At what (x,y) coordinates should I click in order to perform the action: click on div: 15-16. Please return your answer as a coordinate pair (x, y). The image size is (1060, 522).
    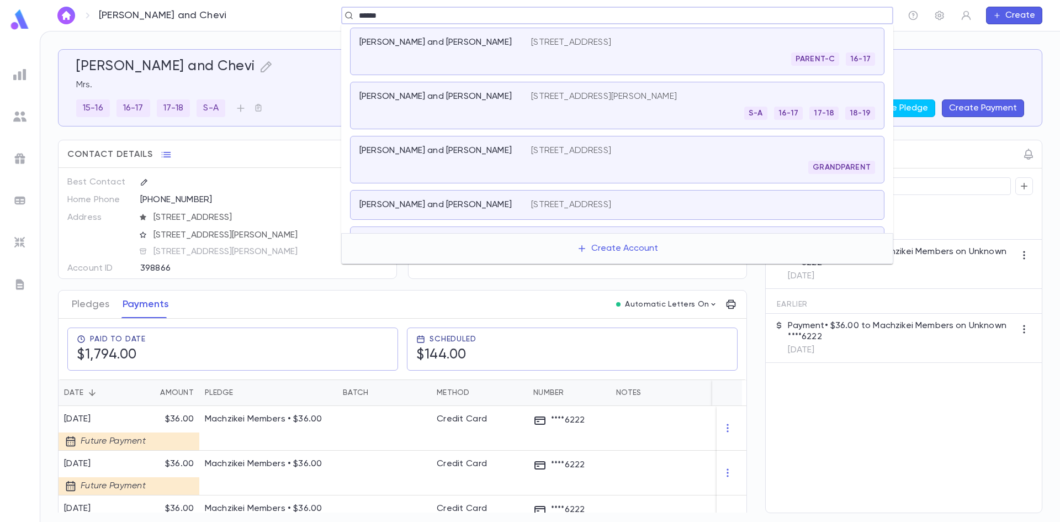
    Looking at the image, I should click on (93, 108).